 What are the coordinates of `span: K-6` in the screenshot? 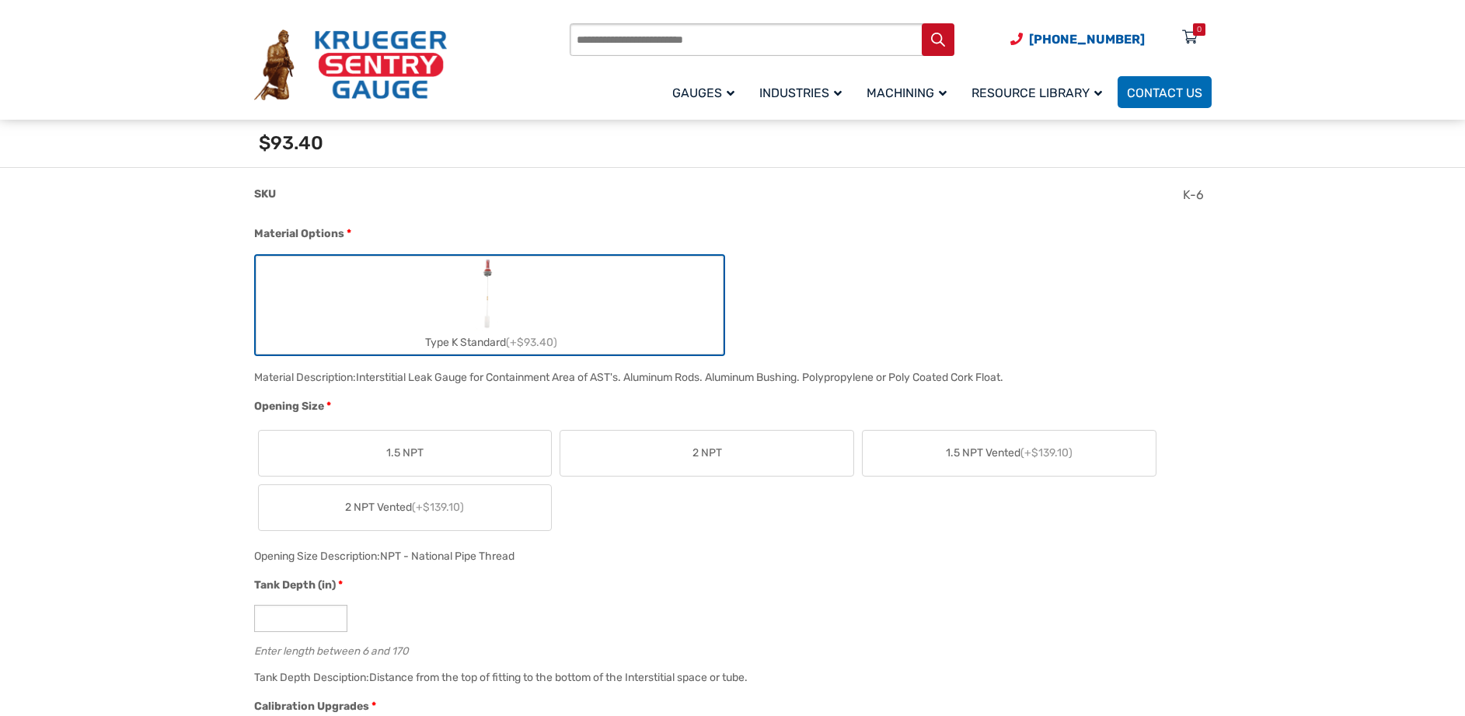 It's located at (1193, 194).